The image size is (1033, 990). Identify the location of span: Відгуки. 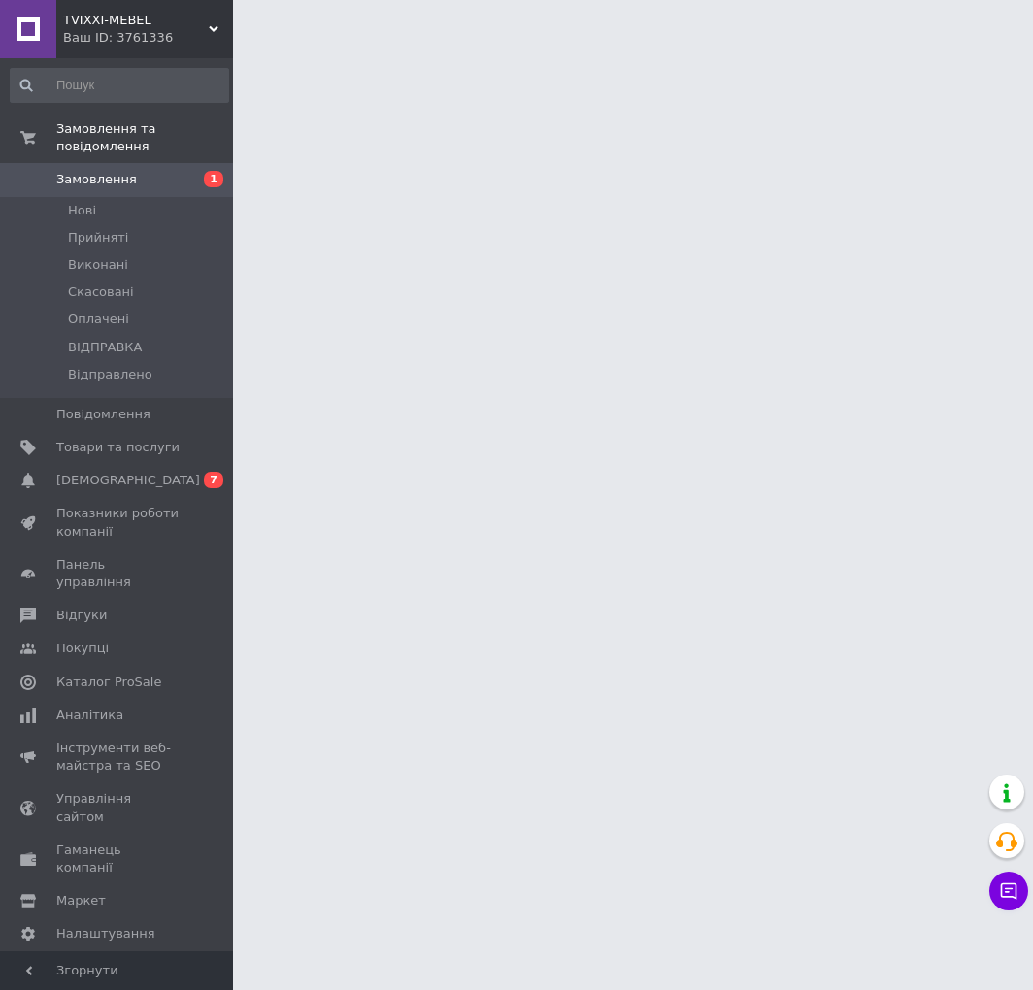
(82, 615).